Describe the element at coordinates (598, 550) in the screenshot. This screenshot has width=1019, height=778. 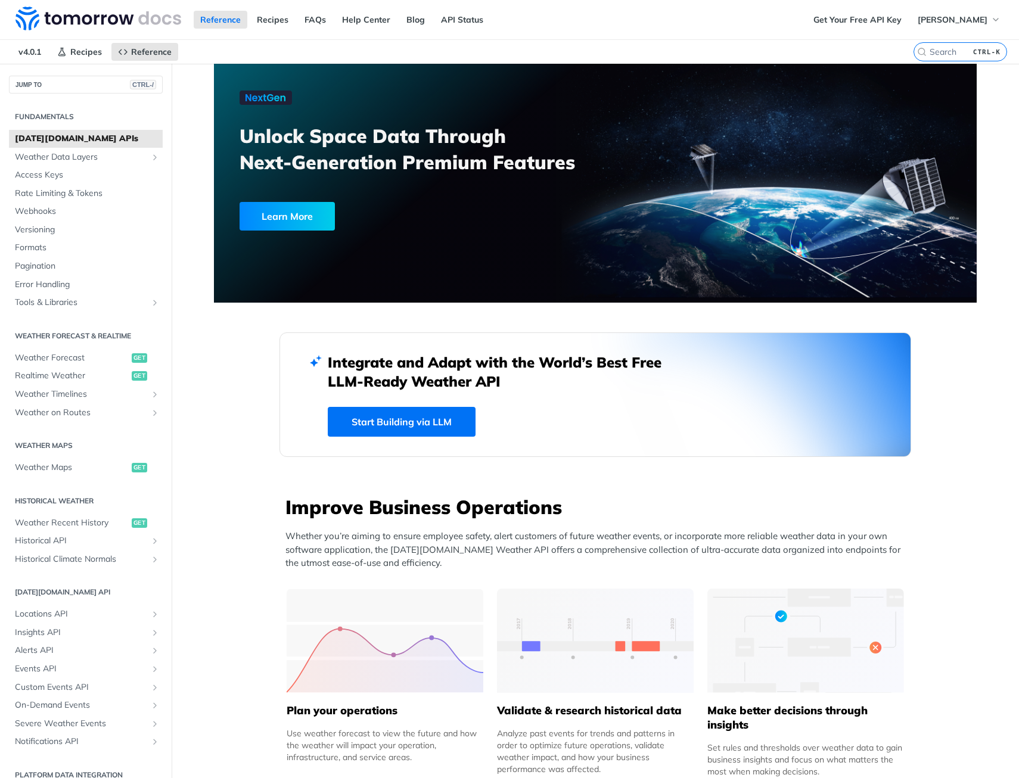
I see `p: Whether you’re aiming to ensure employee safety, alert customers of future weather events, or inc...` at that location.